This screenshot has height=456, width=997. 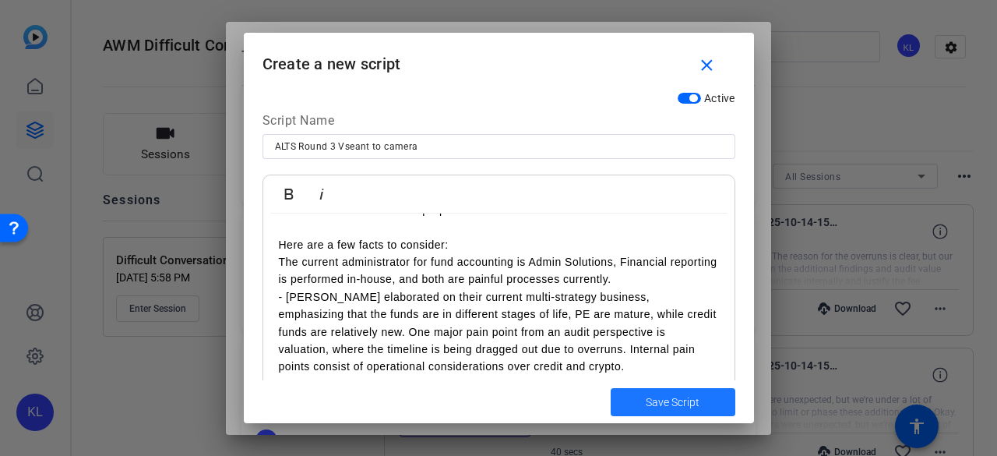 I want to click on input: Enter Script Name, so click(x=499, y=147).